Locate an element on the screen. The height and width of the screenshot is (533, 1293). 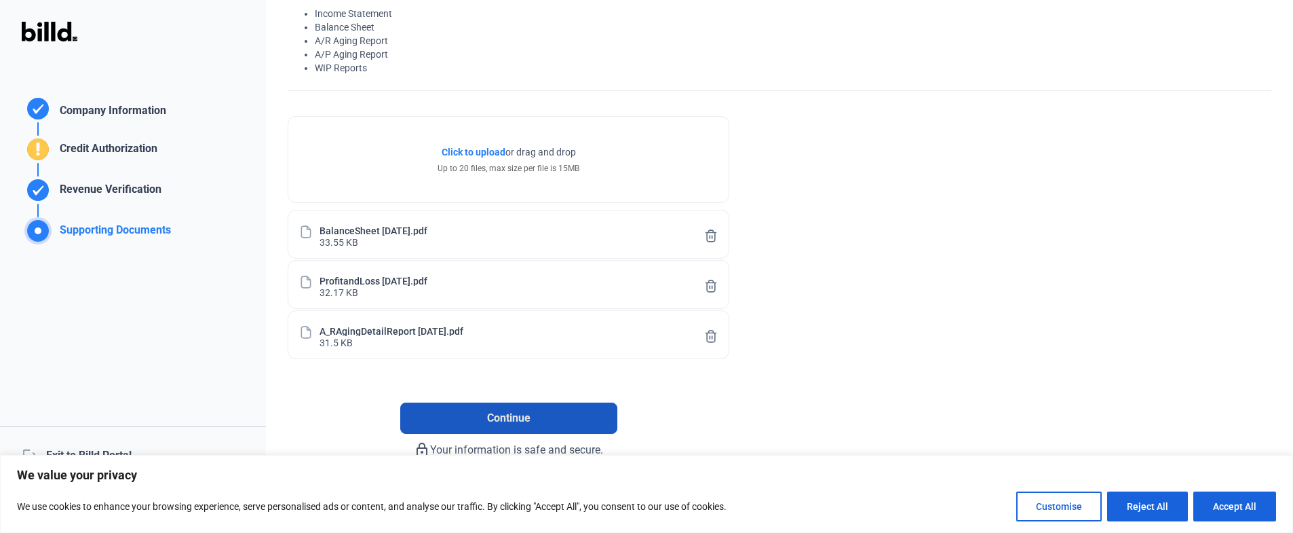
span: or drag and drop is located at coordinates (541, 152).